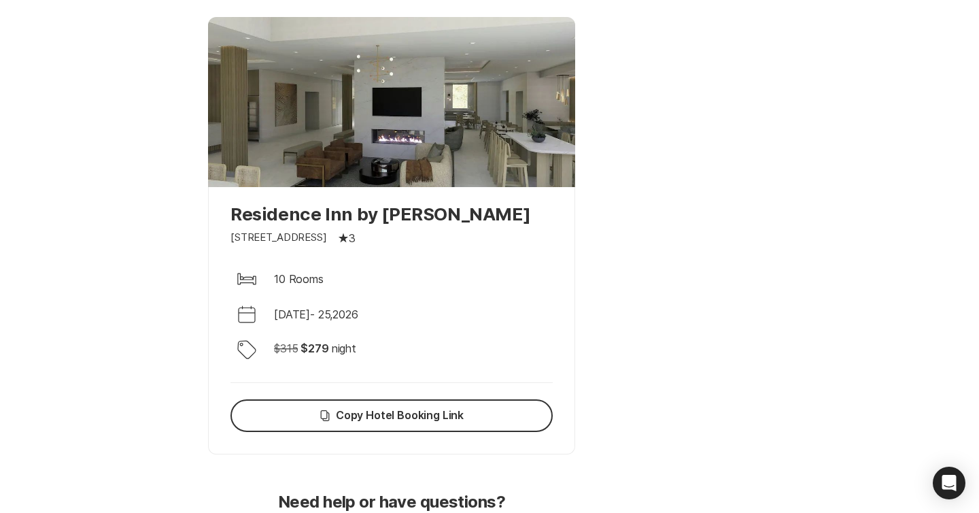 Image resolution: width=979 pixels, height=513 pixels. Describe the element at coordinates (949, 483) in the screenshot. I see `div: Open Intercom Messenger` at that location.